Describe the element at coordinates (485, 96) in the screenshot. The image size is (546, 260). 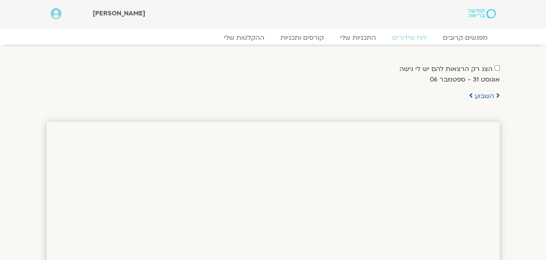
I see `span: השבוע` at that location.